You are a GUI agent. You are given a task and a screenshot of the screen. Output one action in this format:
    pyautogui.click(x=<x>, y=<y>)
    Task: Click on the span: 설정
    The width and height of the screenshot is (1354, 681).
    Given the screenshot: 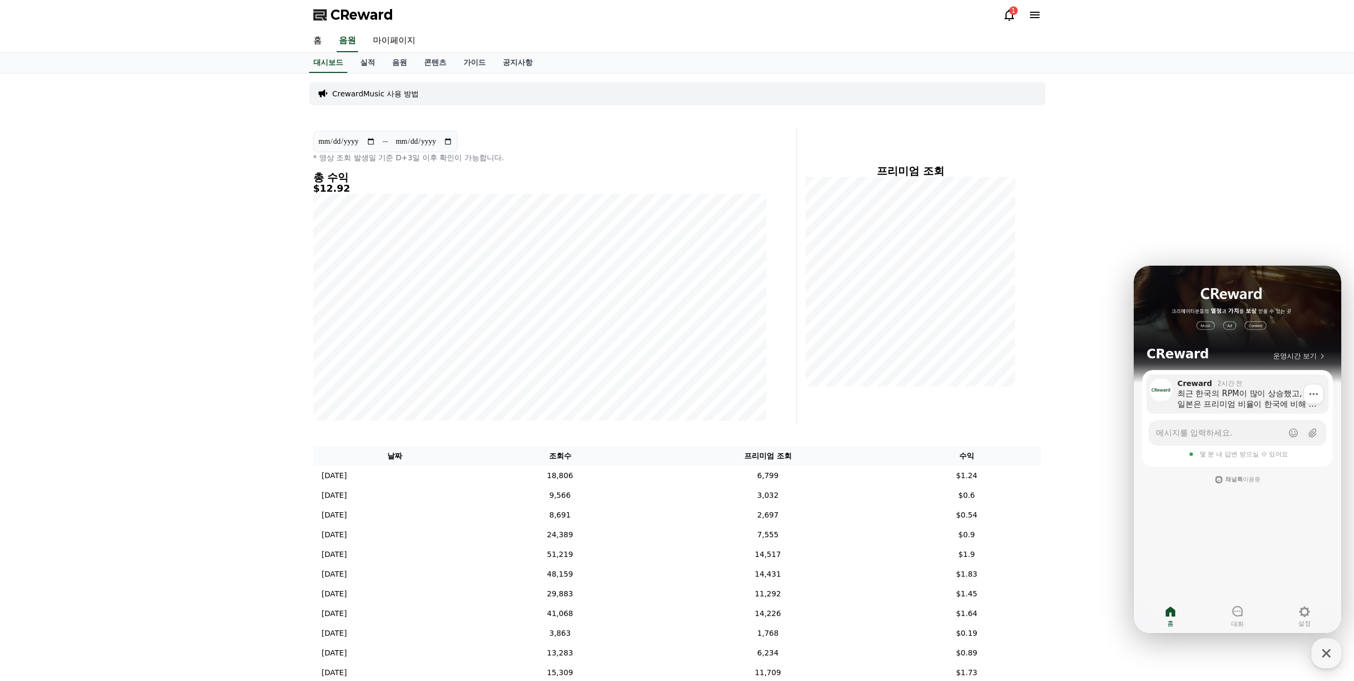 What is the action you would take?
    pyautogui.click(x=171, y=358)
    